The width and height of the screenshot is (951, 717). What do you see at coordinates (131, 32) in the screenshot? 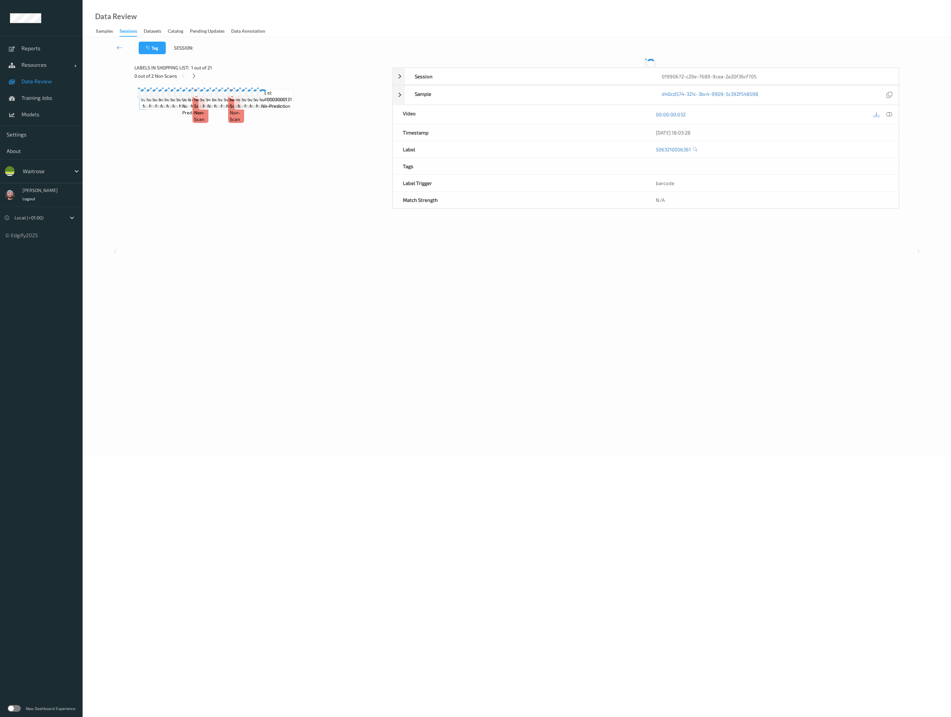
I see `a: Sessions` at bounding box center [131, 32].